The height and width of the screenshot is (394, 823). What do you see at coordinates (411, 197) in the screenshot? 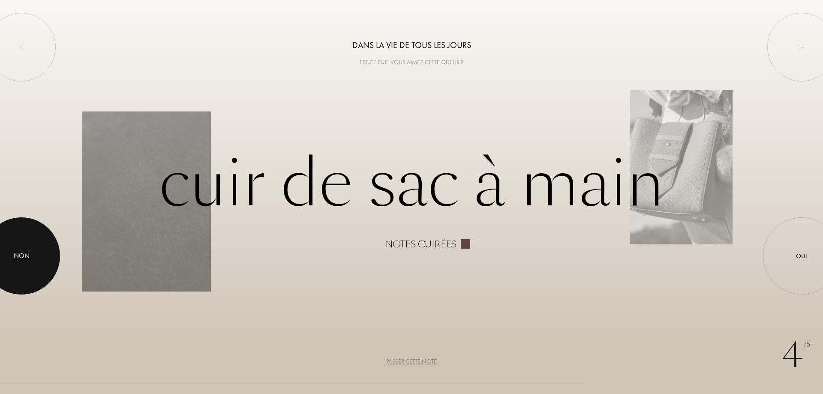
I see `div: Cuir de sac à main` at bounding box center [411, 197].